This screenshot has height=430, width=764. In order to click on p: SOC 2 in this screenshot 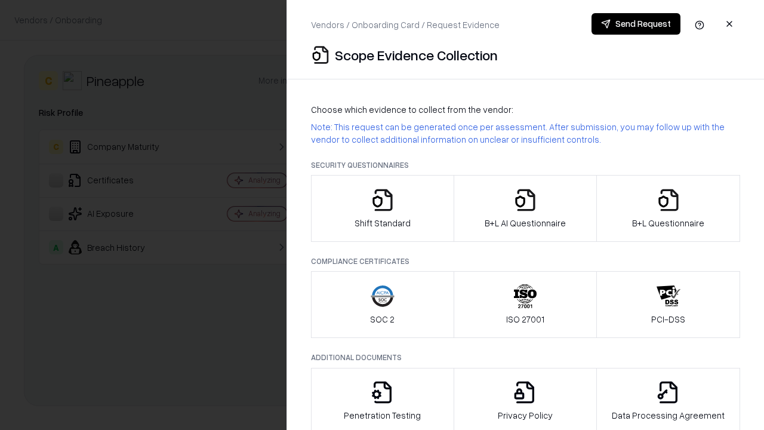, I will do `click(382, 319)`.